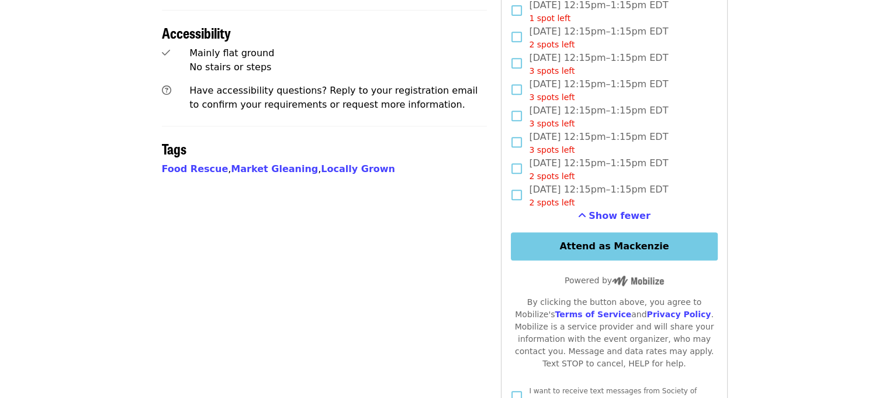  I want to click on a: Privacy Policy, so click(679, 314).